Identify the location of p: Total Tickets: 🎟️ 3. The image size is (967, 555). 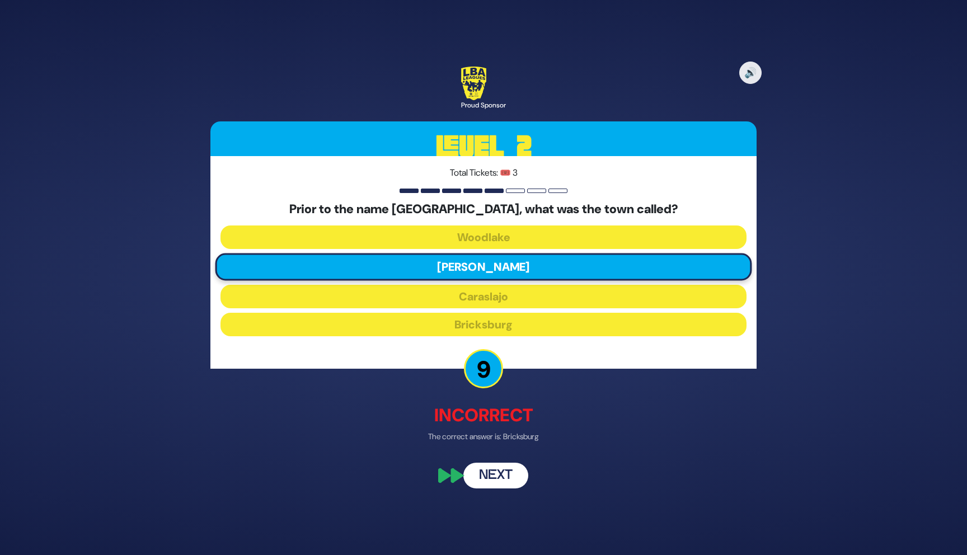
(484, 173).